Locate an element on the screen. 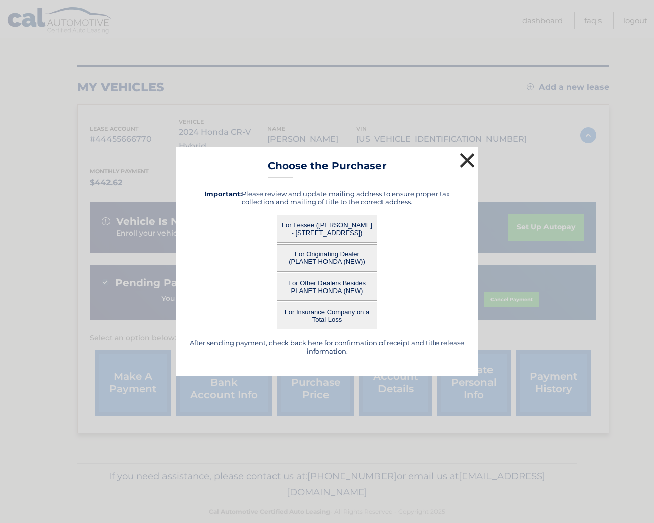 The image size is (654, 523). button: For Originating Dealer (PLANET HONDA (NEW)) is located at coordinates (327, 258).